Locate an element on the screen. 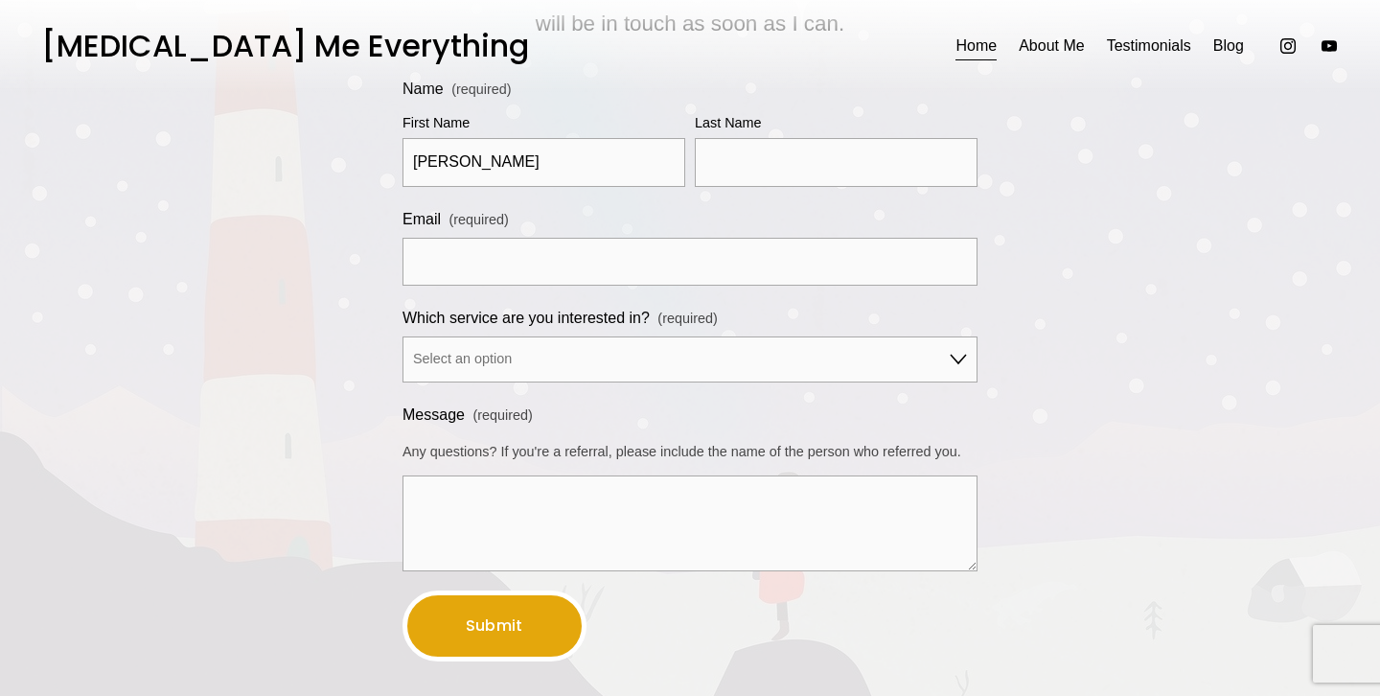 Image resolution: width=1380 pixels, height=696 pixels. select: Which service are you interested in? is located at coordinates (690, 359).